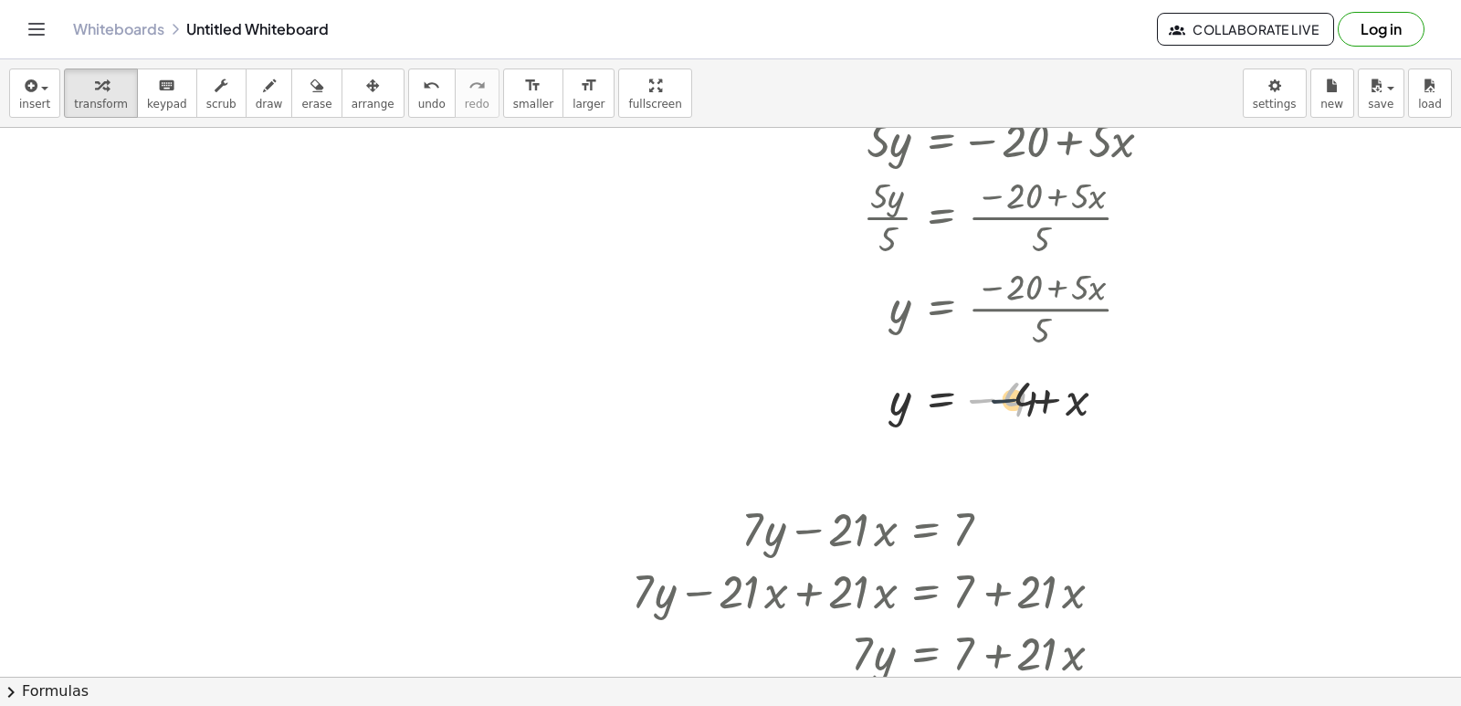 This screenshot has height=706, width=1461. Describe the element at coordinates (373, 93) in the screenshot. I see `button: arrange` at that location.